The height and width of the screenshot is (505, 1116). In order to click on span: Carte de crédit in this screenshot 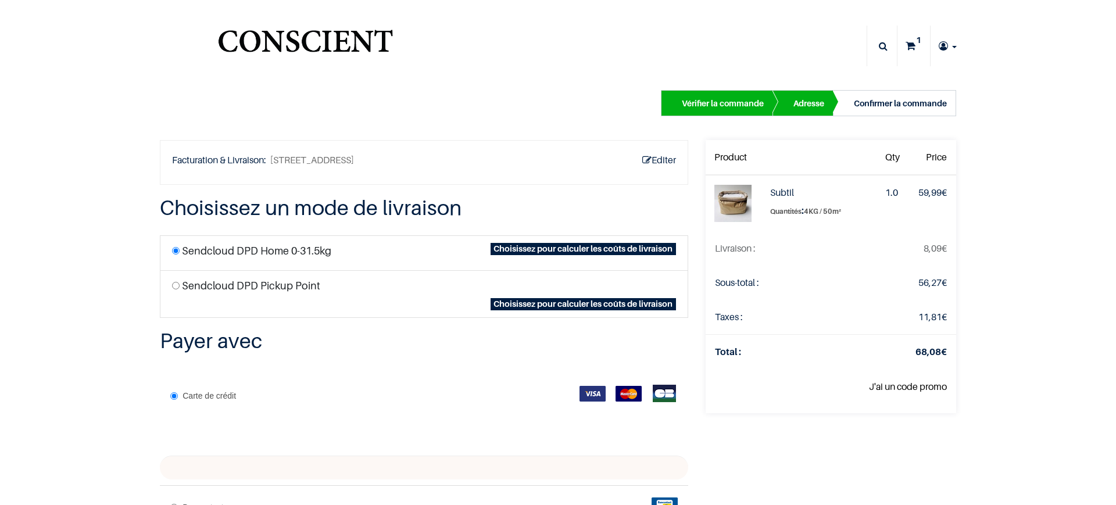, I will do `click(209, 396)`.